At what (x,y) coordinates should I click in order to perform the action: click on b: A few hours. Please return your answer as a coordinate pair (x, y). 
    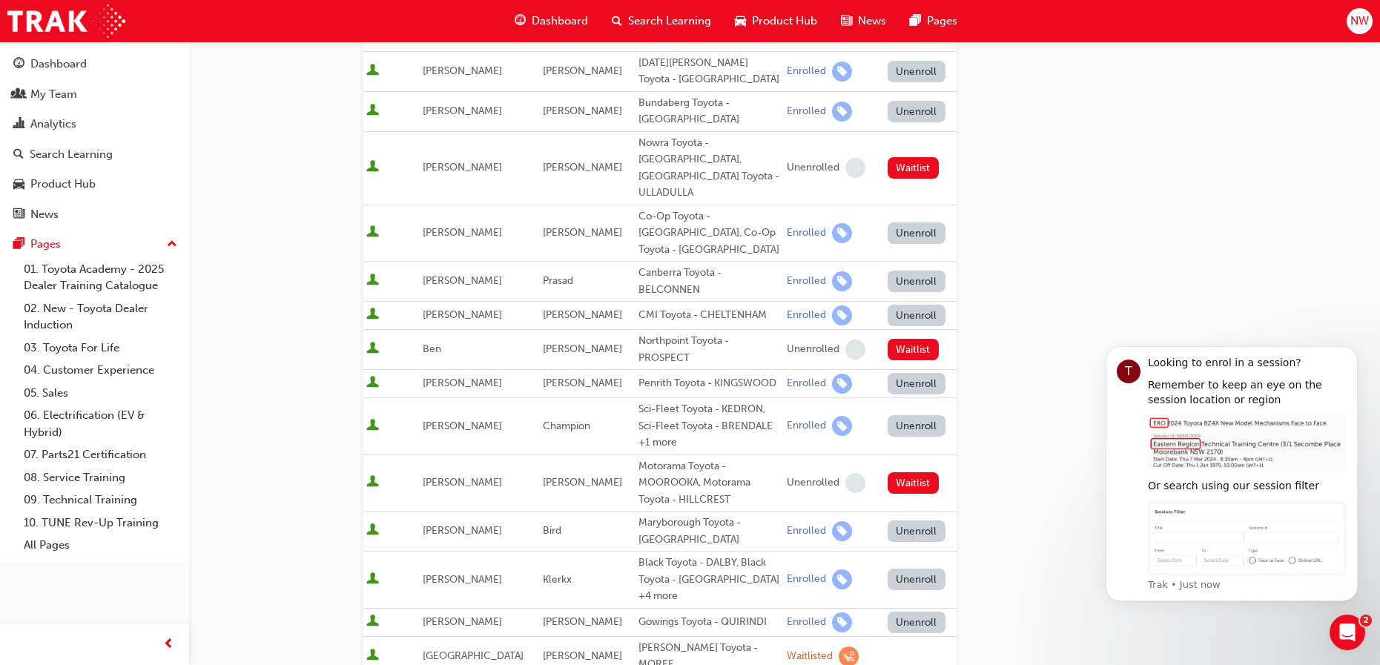
    Looking at the image, I should click on (71, 204).